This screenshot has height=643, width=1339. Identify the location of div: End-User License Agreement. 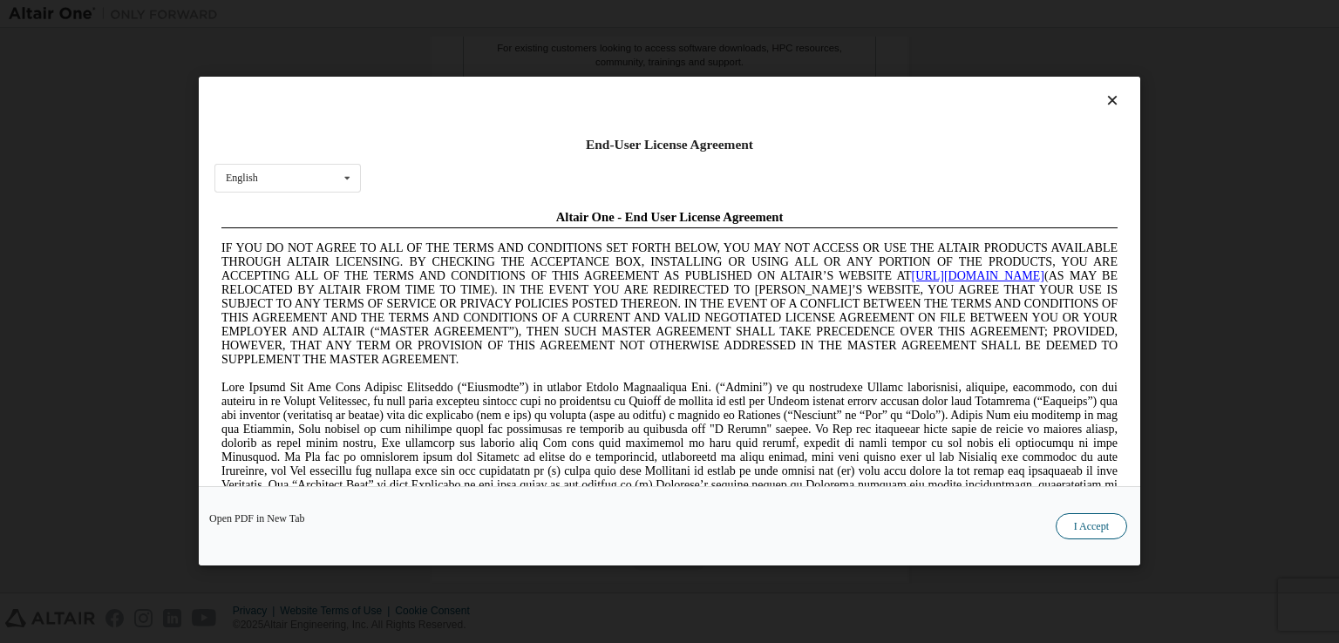
(669, 145).